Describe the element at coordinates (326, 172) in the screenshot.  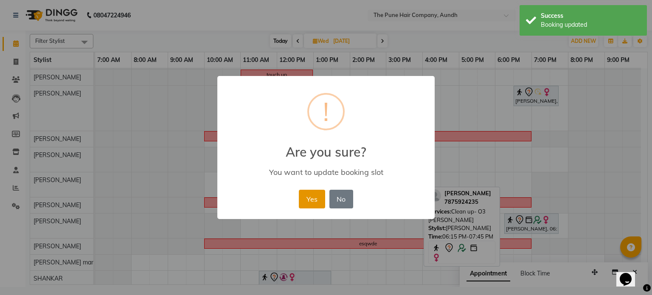
I see `div: You want to update booking slot` at that location.